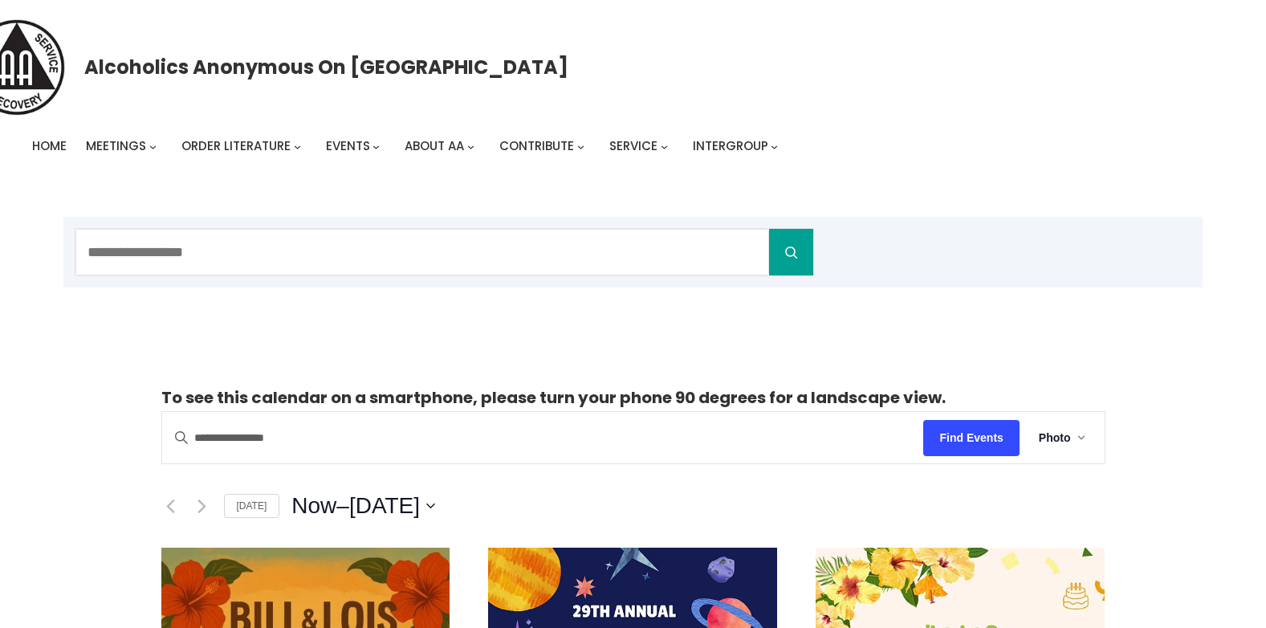 This screenshot has height=628, width=1266. What do you see at coordinates (1055, 437) in the screenshot?
I see `span: Photo` at bounding box center [1055, 437].